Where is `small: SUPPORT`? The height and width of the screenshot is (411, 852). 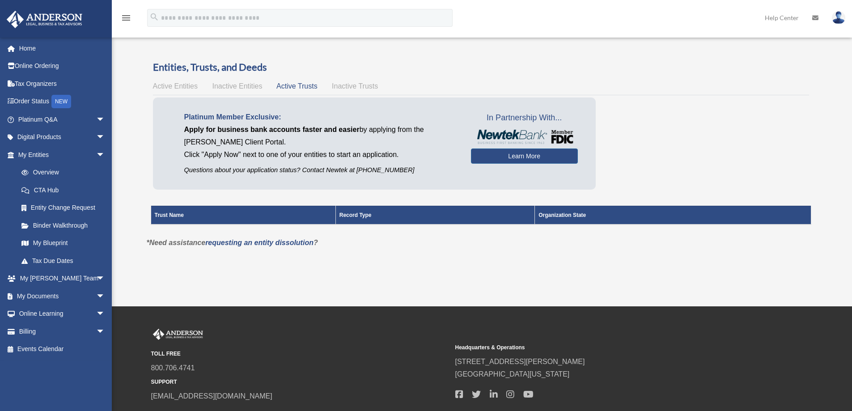 small: SUPPORT is located at coordinates (300, 382).